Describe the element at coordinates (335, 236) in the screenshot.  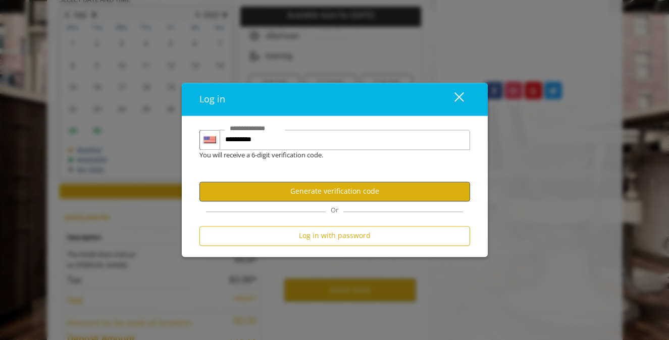
I see `button: Log in with password` at that location.